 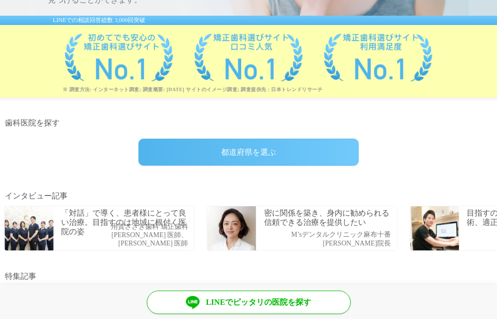 What do you see at coordinates (232, 228) in the screenshot?
I see `img: 歯科医師_川﨑万知子先生` at bounding box center [232, 228].